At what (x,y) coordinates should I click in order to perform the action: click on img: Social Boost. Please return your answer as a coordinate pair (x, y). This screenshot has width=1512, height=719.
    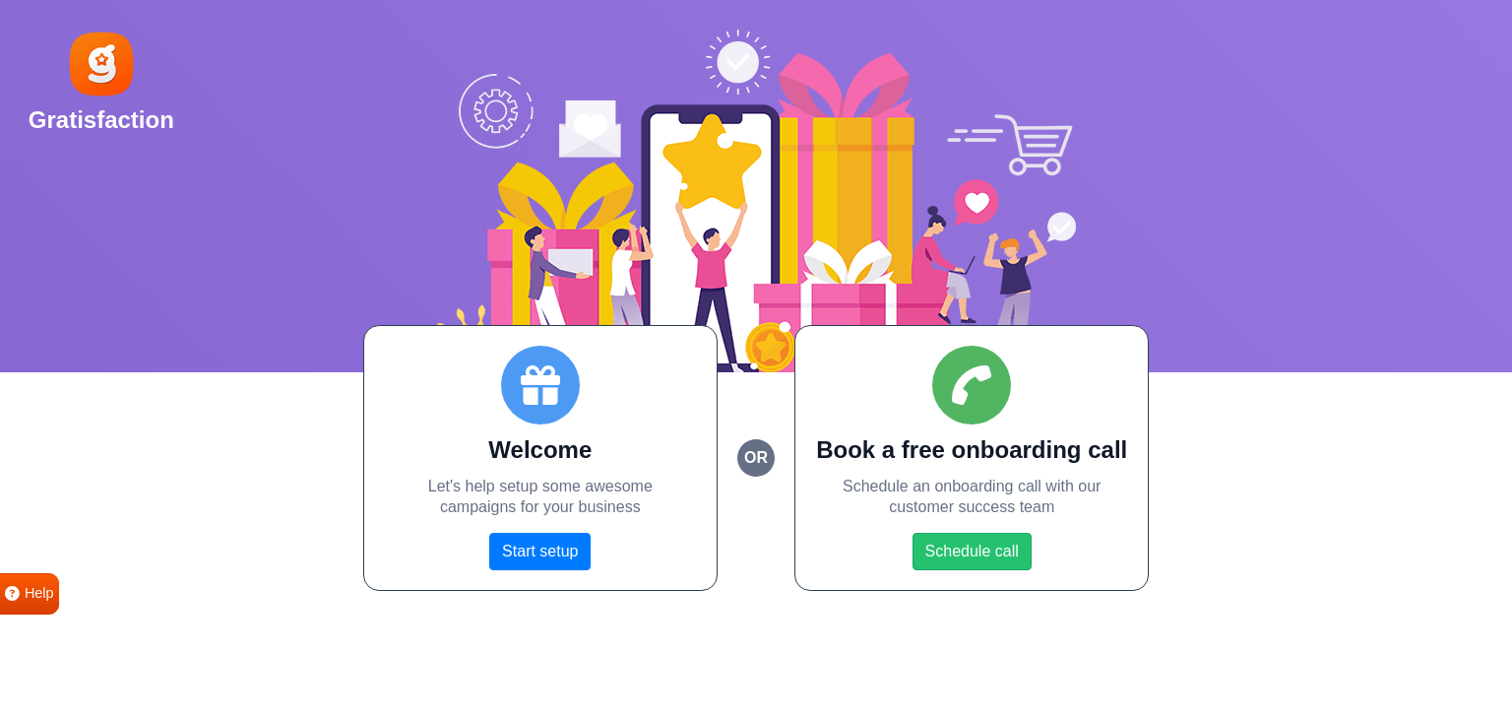
    Looking at the image, I should click on (756, 201).